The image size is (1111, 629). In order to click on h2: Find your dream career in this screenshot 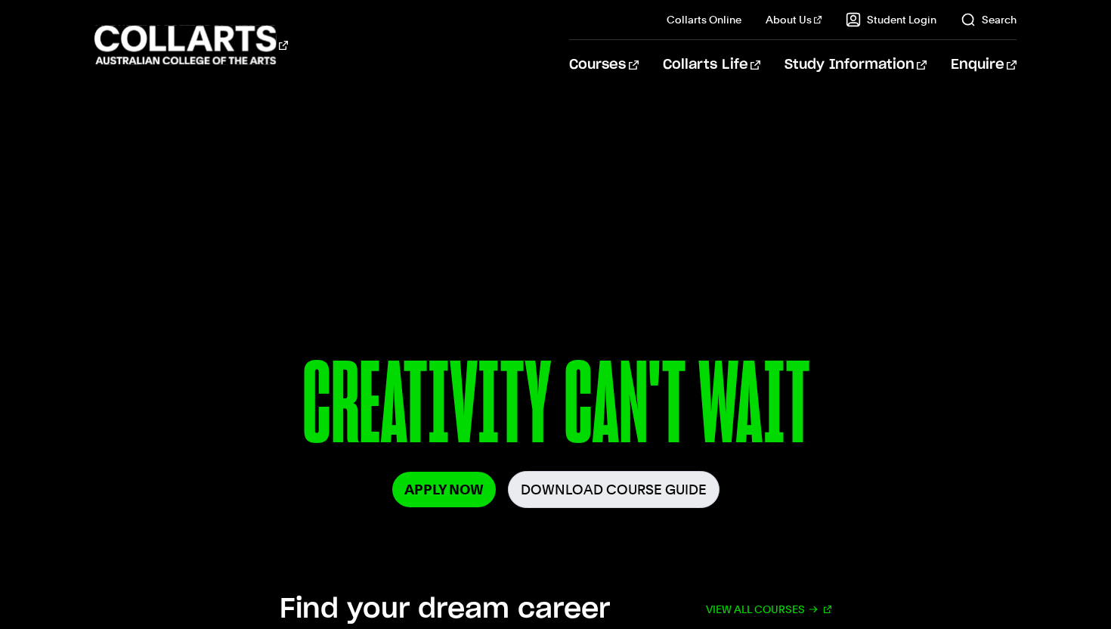, I will do `click(444, 609)`.